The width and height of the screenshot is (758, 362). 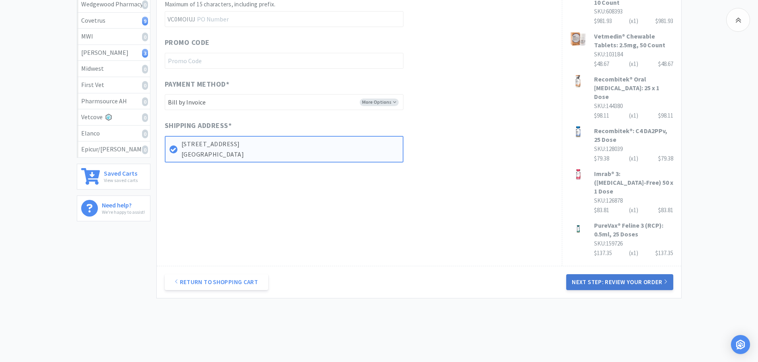 What do you see at coordinates (113, 85) in the screenshot?
I see `div: First Vet` at bounding box center [113, 85].